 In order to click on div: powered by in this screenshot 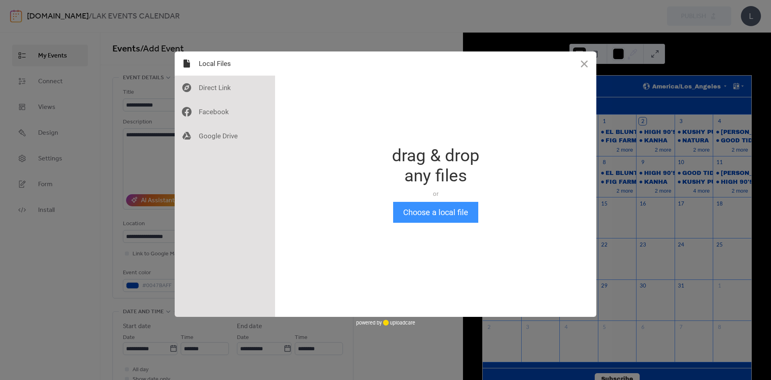, I will do `click(386, 323)`.